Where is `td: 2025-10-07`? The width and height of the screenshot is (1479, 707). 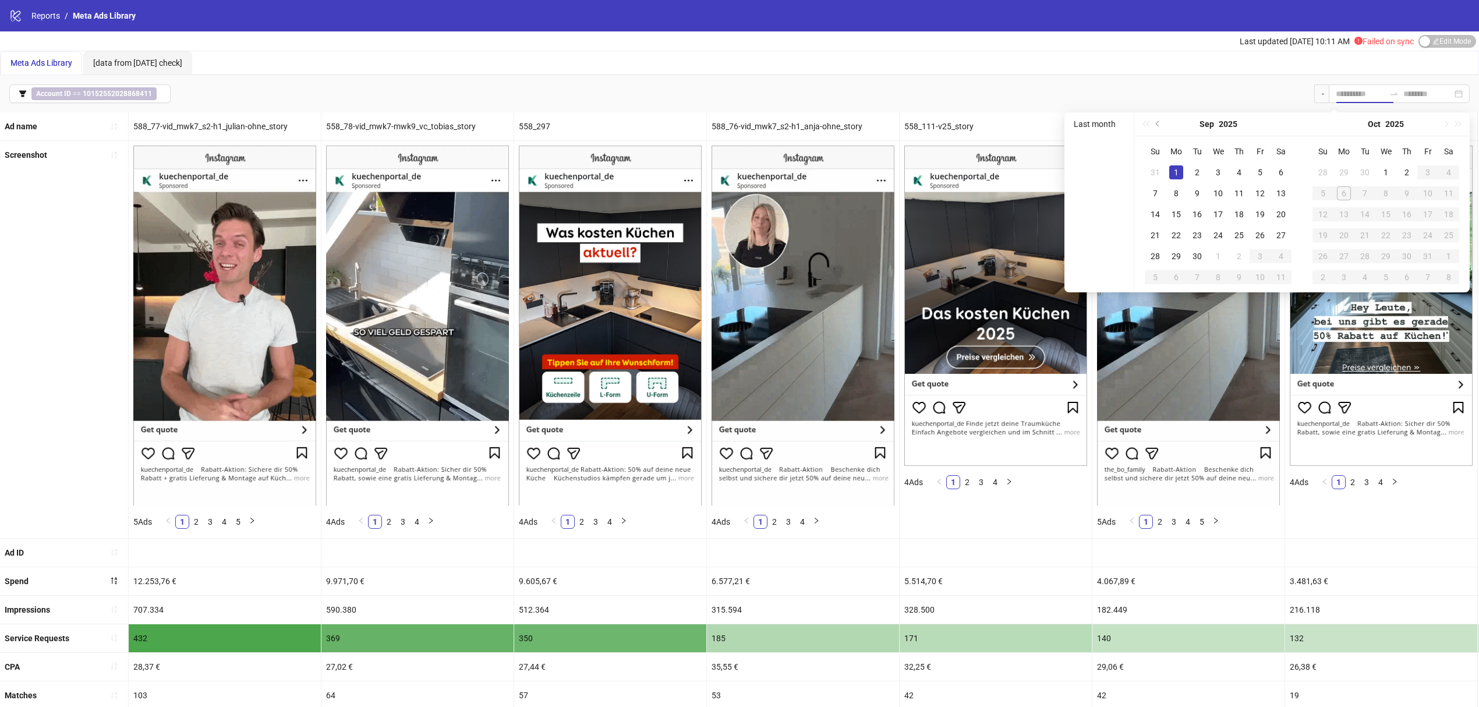 td: 2025-10-07 is located at coordinates (1197, 277).